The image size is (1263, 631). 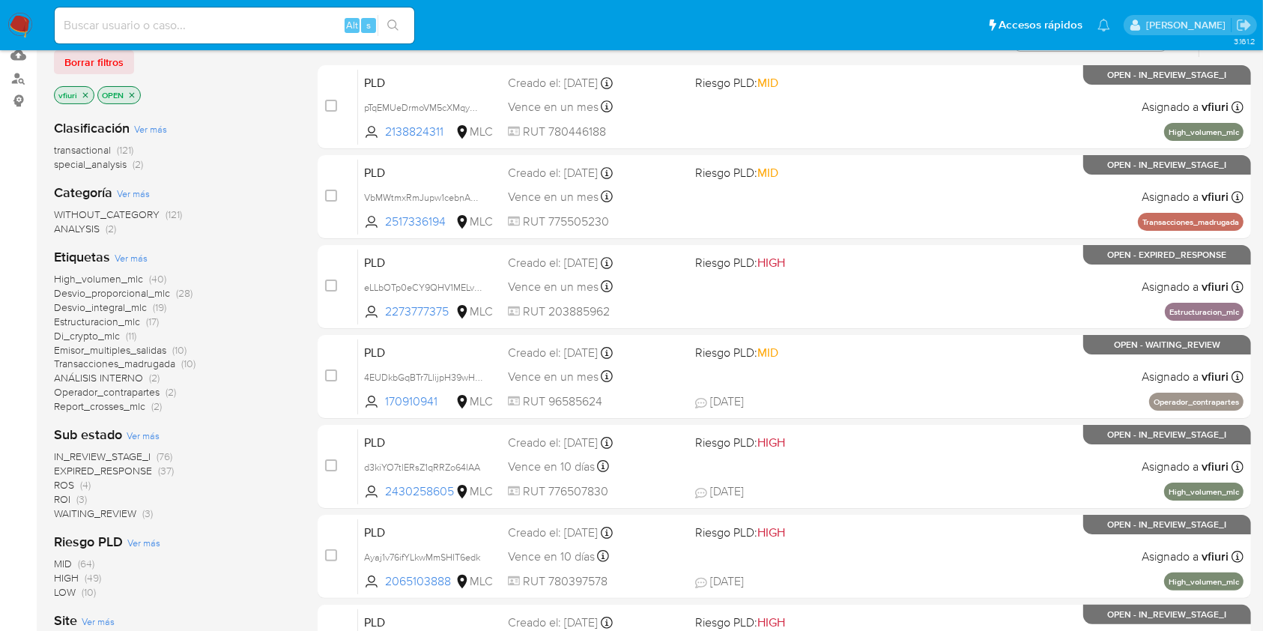 What do you see at coordinates (393, 25) in the screenshot?
I see `button: search-icon` at bounding box center [393, 25].